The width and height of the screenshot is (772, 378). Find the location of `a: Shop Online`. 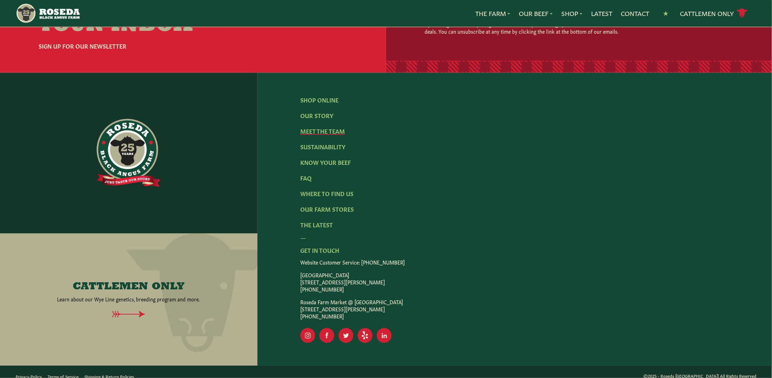

a: Shop Online is located at coordinates (320, 100).